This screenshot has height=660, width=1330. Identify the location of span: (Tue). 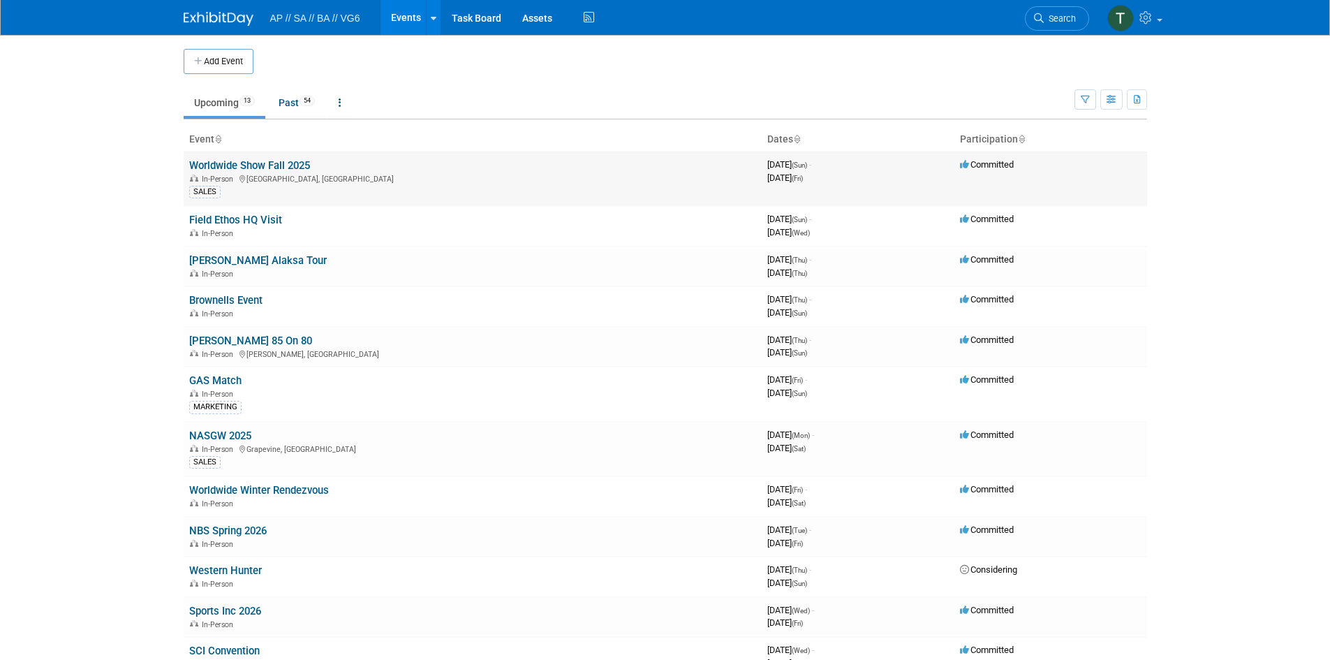
(800, 530).